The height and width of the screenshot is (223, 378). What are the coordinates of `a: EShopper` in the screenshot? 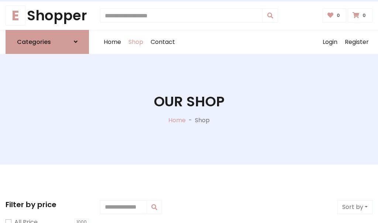 It's located at (47, 16).